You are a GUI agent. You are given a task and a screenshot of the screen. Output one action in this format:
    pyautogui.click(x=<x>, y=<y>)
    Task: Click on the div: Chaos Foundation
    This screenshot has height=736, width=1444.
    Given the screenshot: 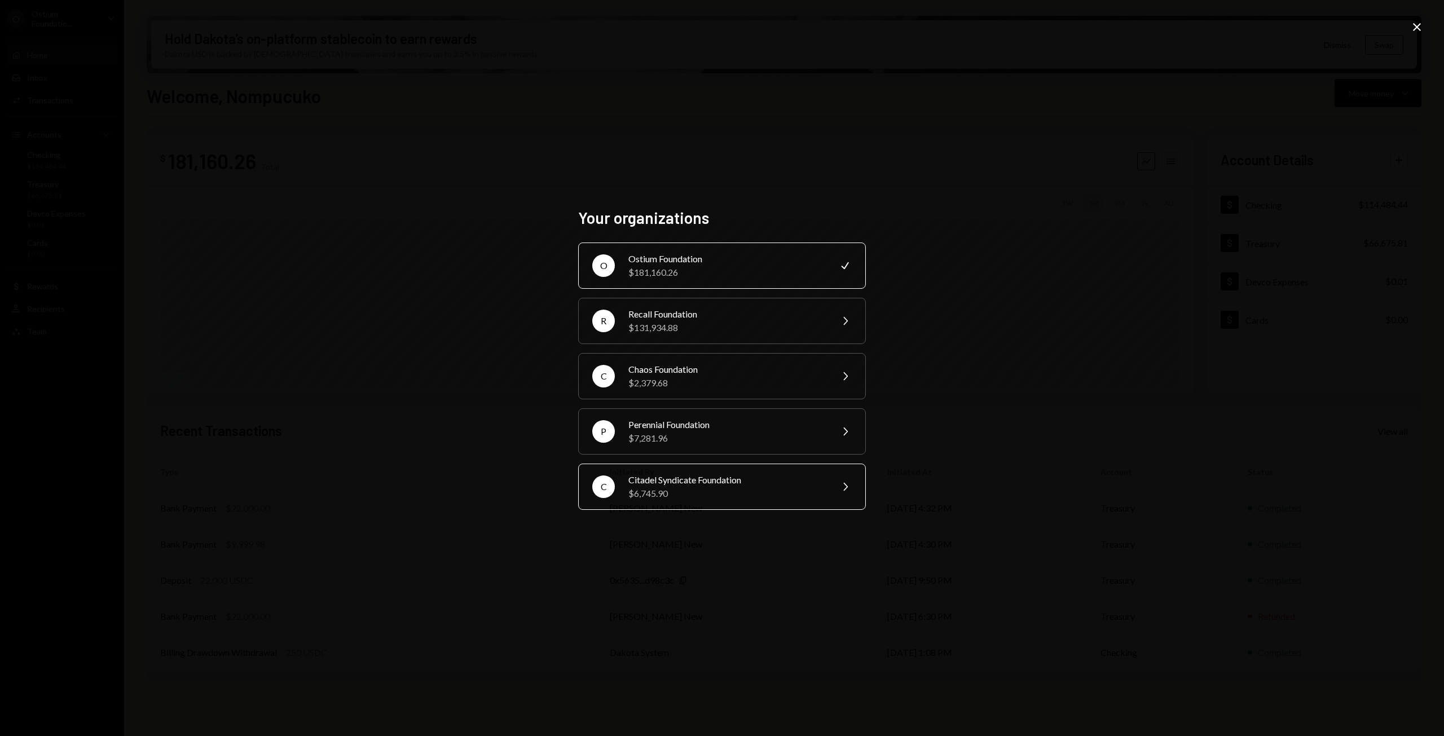 What is the action you would take?
    pyautogui.click(x=726, y=369)
    